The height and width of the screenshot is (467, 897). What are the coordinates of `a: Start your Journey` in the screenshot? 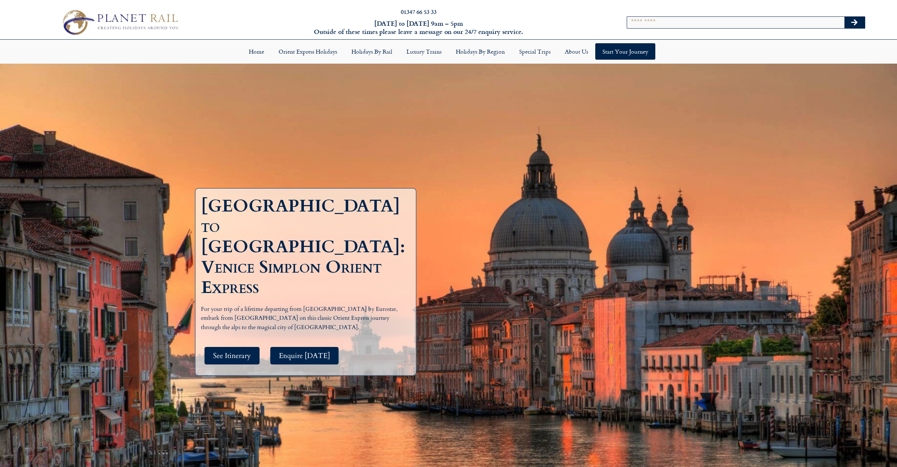 It's located at (625, 51).